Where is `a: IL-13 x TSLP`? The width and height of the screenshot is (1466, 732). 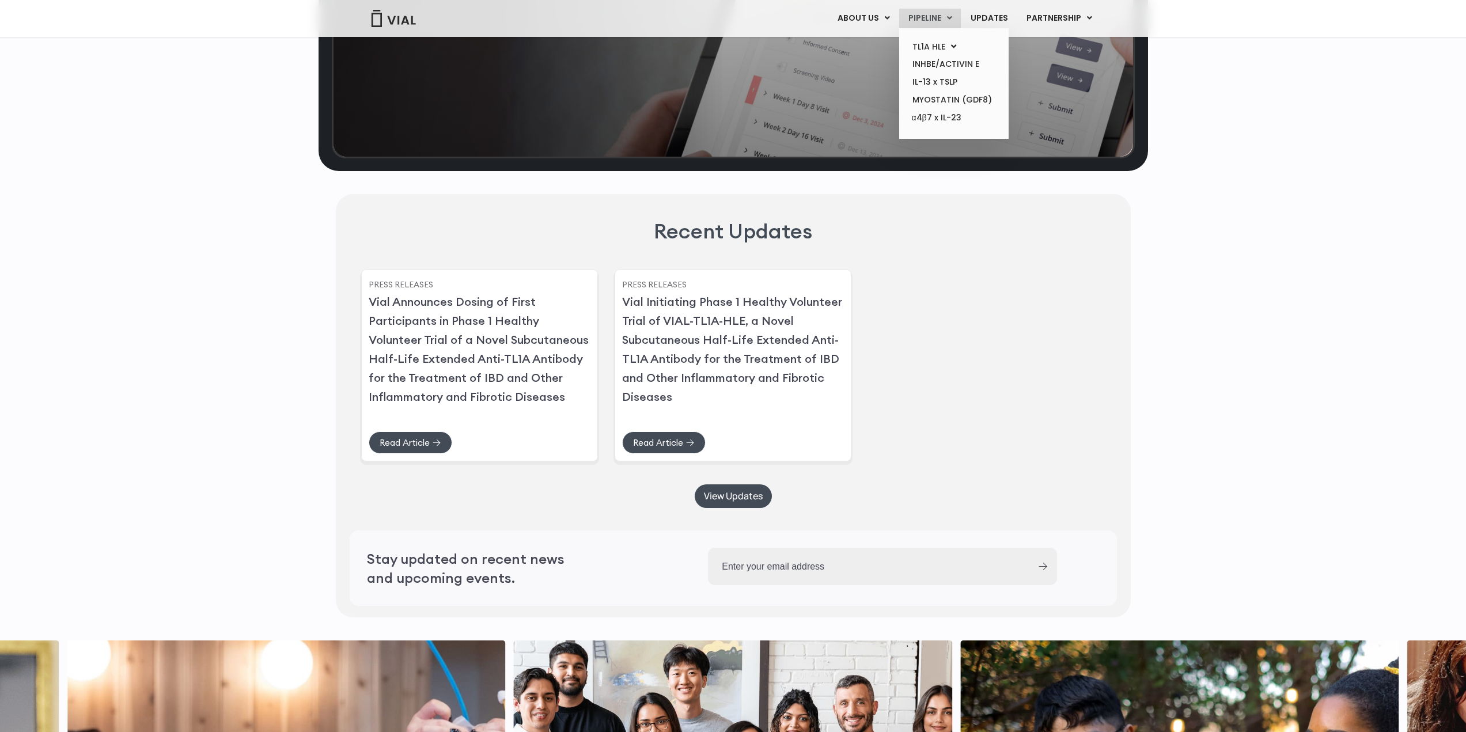 a: IL-13 x TSLP is located at coordinates (953, 82).